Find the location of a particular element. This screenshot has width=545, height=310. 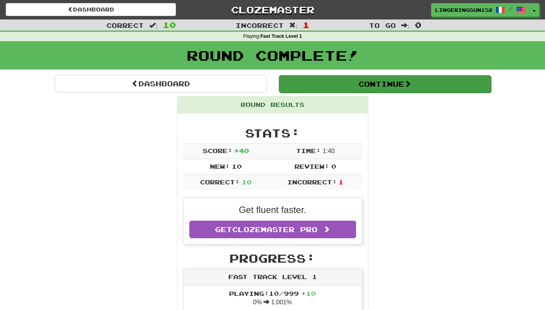

h1: Round Complete! is located at coordinates (272, 55).